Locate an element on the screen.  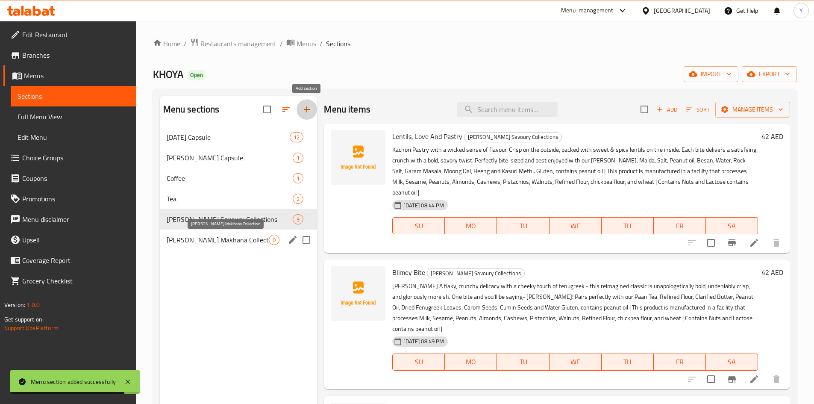
span: SA is located at coordinates (732, 362).